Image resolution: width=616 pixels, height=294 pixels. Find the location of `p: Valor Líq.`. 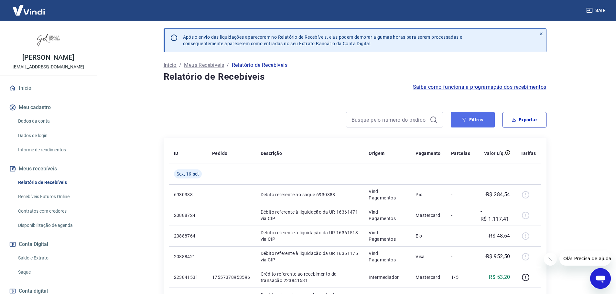

p: Valor Líq. is located at coordinates (494, 153).